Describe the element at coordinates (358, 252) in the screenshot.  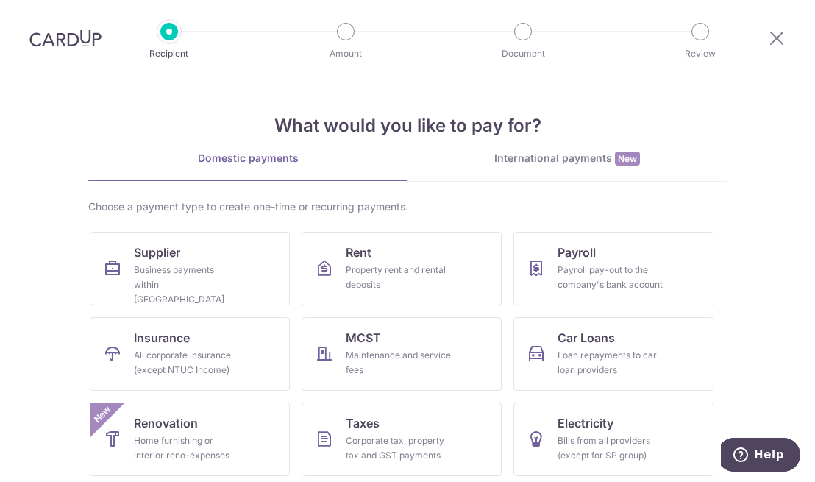
I see `span: Rent` at that location.